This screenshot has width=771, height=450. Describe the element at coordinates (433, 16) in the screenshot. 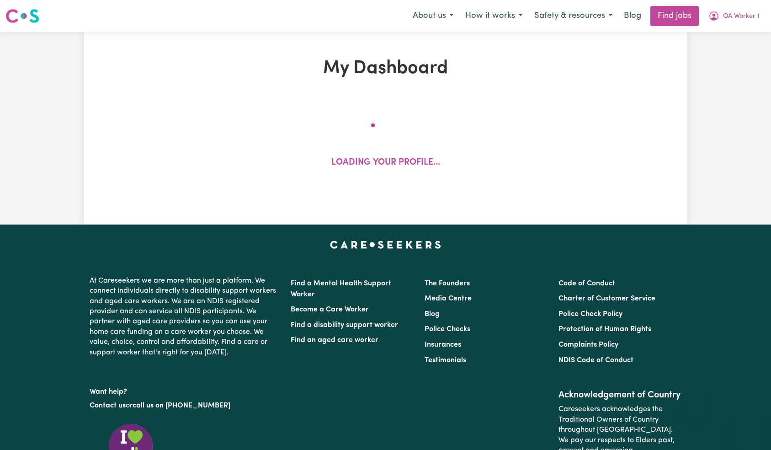

I see `button: About us` at that location.